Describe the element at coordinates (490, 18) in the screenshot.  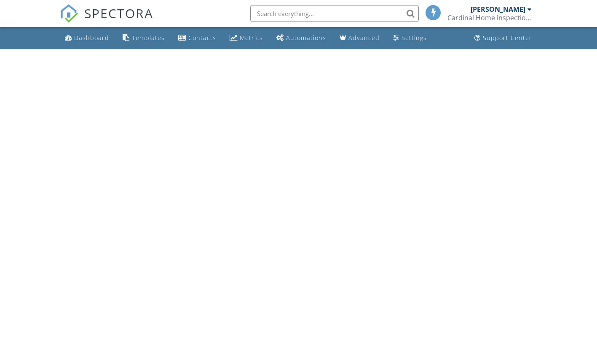
I see `div: Cardinal Home Inspections, LLC` at that location.